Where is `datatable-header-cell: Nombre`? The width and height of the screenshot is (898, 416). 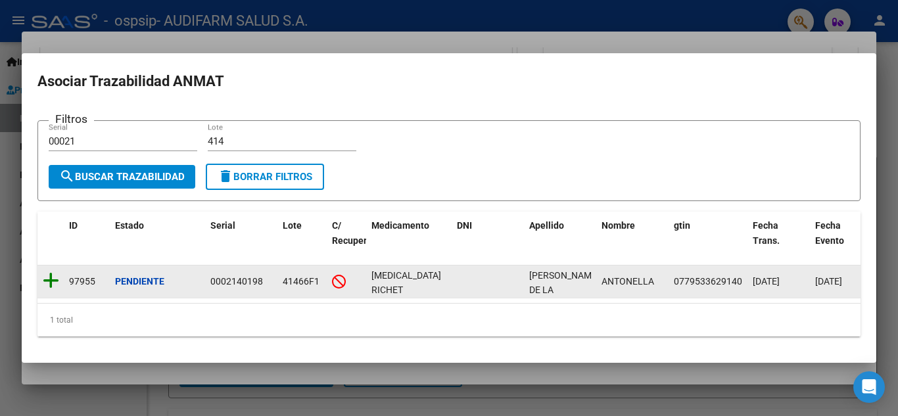
datatable-header-cell: Nombre is located at coordinates (632, 241).